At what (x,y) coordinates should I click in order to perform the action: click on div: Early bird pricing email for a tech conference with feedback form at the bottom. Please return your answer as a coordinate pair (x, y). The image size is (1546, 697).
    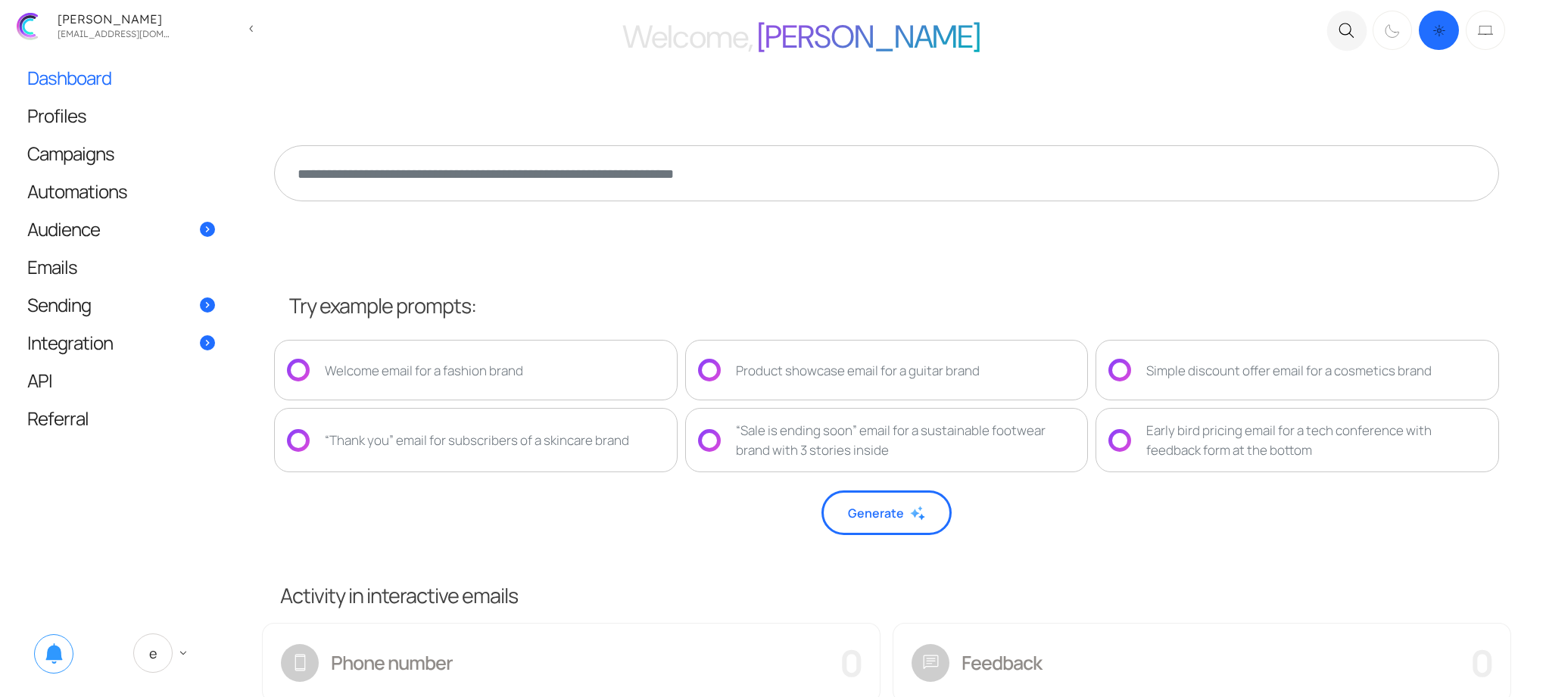
    Looking at the image, I should click on (1316, 440).